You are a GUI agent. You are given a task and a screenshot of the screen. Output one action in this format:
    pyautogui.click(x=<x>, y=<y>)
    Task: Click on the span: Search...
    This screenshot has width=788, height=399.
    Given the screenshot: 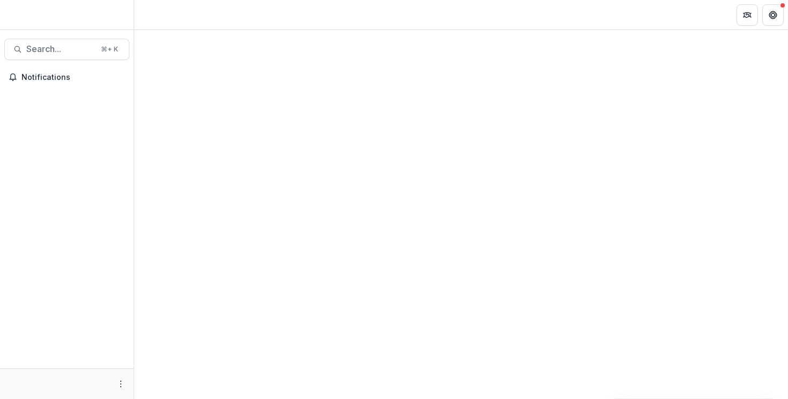 What is the action you would take?
    pyautogui.click(x=60, y=49)
    